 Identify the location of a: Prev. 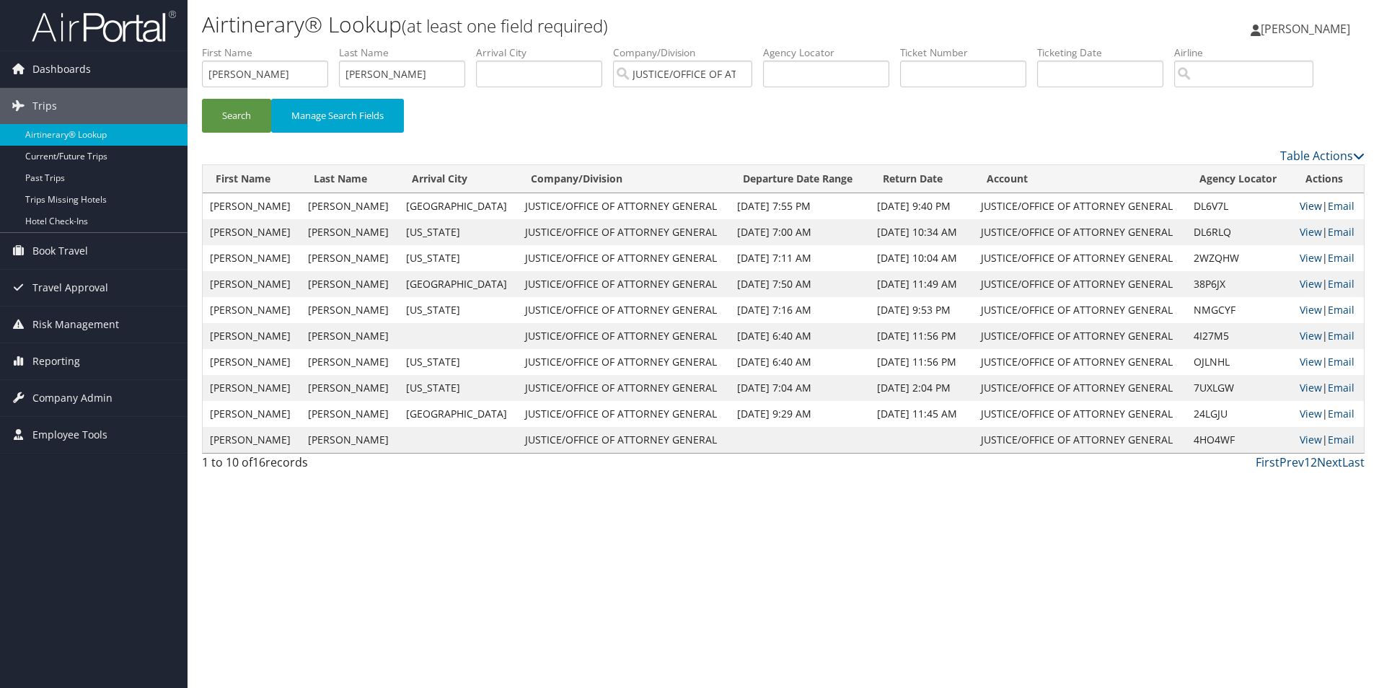
(1292, 462).